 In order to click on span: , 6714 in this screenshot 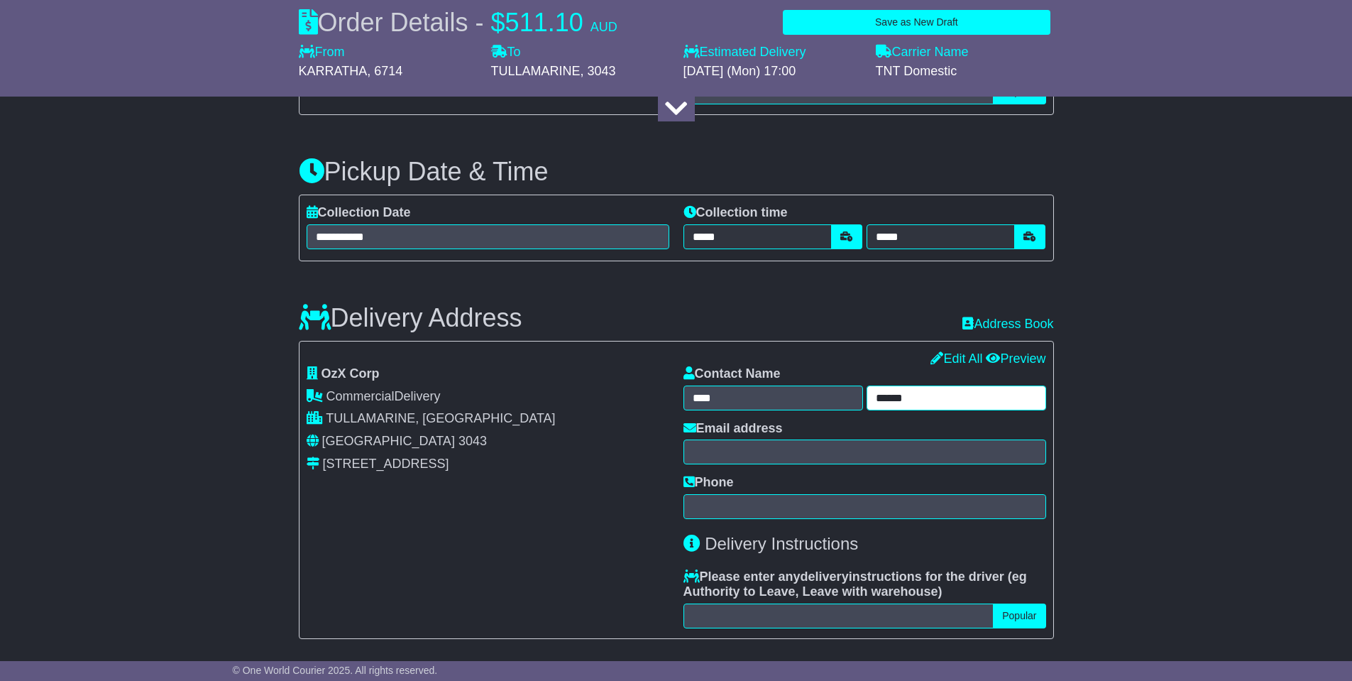, I will do `click(385, 71)`.